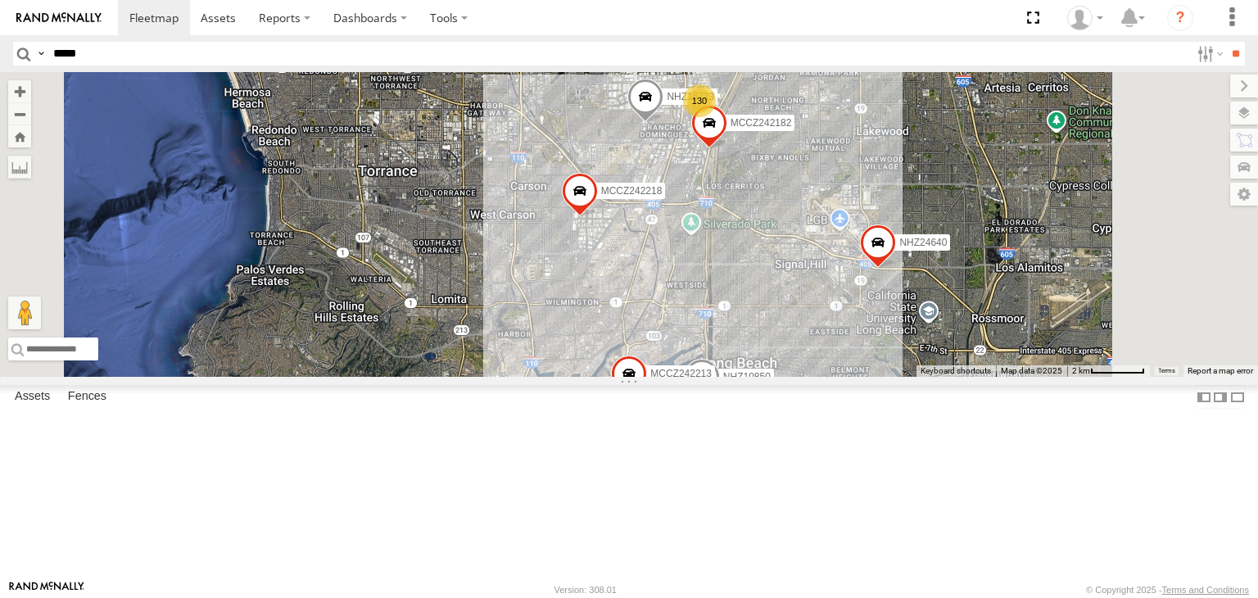 The height and width of the screenshot is (598, 1258). What do you see at coordinates (1167, 371) in the screenshot?
I see `a: Terms (opens in new tab)` at bounding box center [1167, 371].